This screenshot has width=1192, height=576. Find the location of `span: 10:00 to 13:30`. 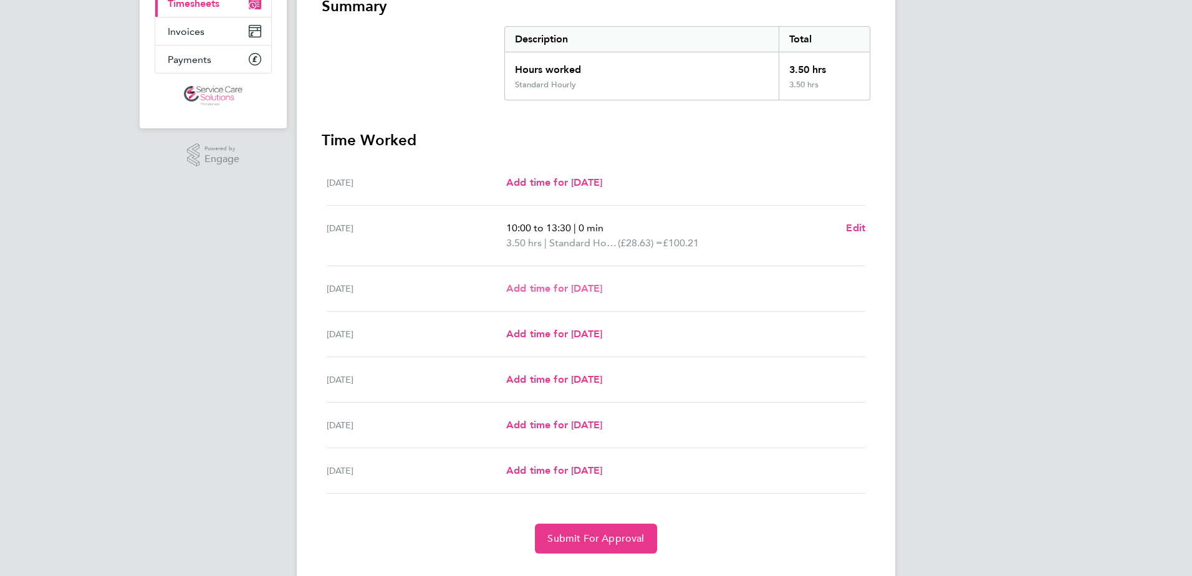

span: 10:00 to 13:30 is located at coordinates (538, 227).